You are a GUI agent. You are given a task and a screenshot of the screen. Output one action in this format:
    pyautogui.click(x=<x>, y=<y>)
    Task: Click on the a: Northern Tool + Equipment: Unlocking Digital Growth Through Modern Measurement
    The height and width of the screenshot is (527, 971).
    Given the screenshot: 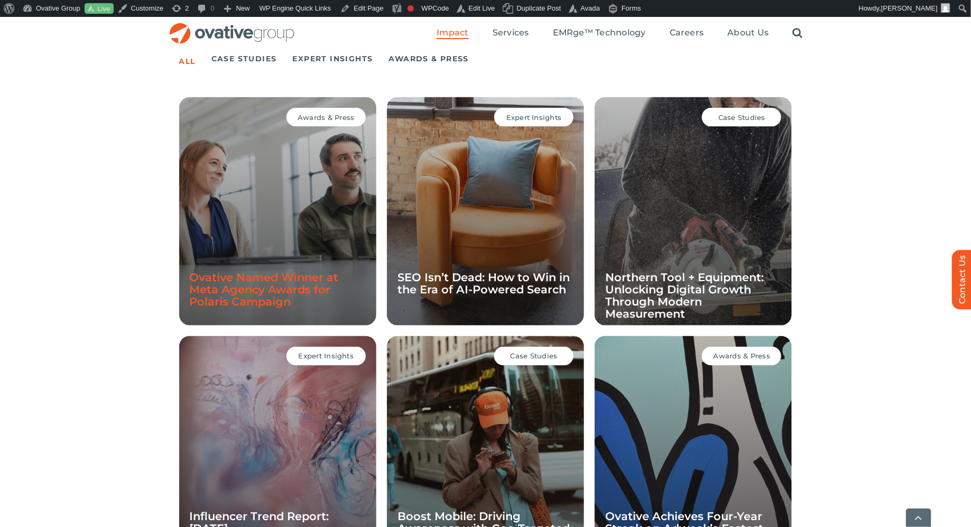 What is the action you would take?
    pyautogui.click(x=684, y=296)
    